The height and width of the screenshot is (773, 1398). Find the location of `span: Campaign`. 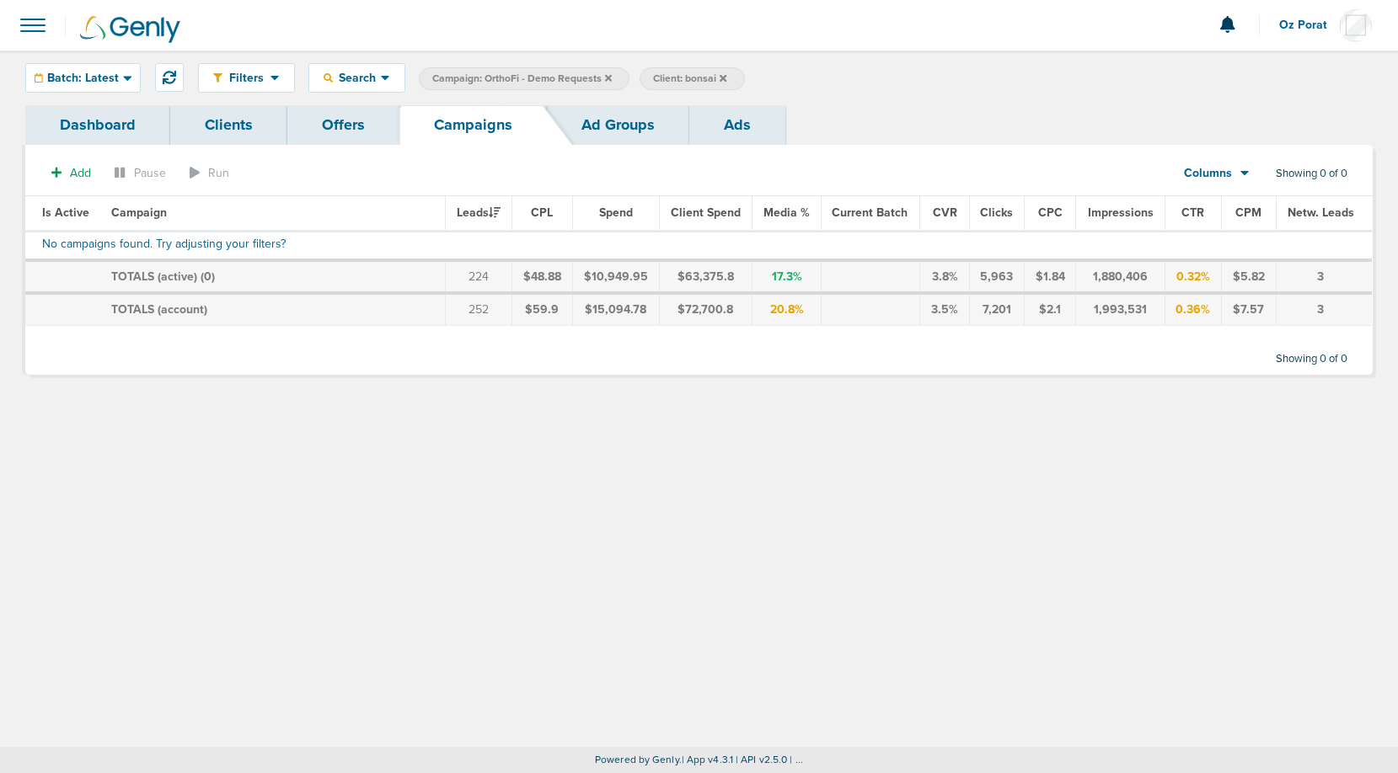

span: Campaign is located at coordinates (139, 212).